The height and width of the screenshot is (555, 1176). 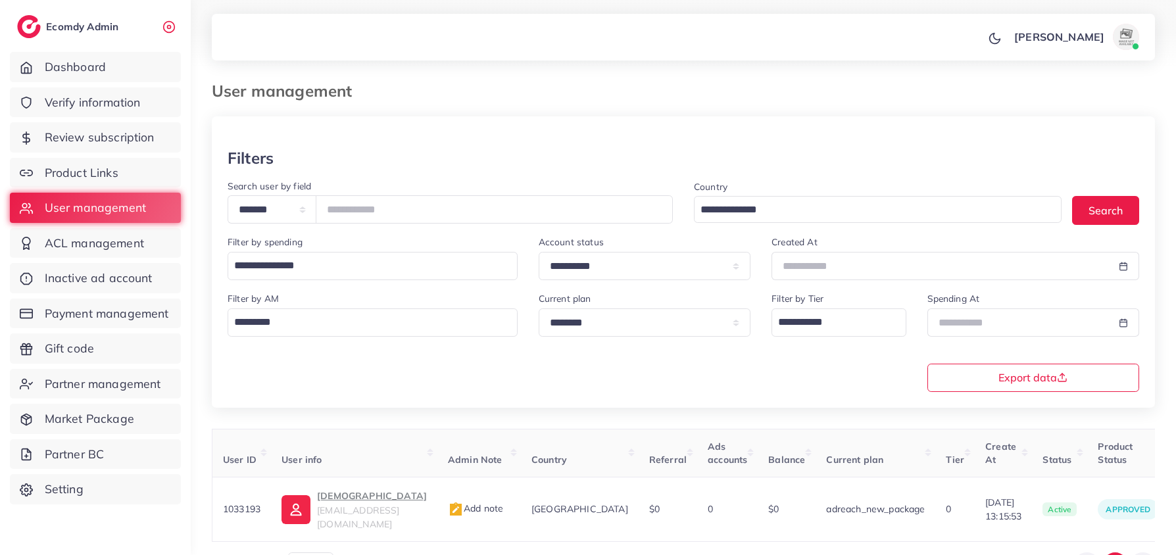 I want to click on a: Inactive ad account, so click(x=95, y=278).